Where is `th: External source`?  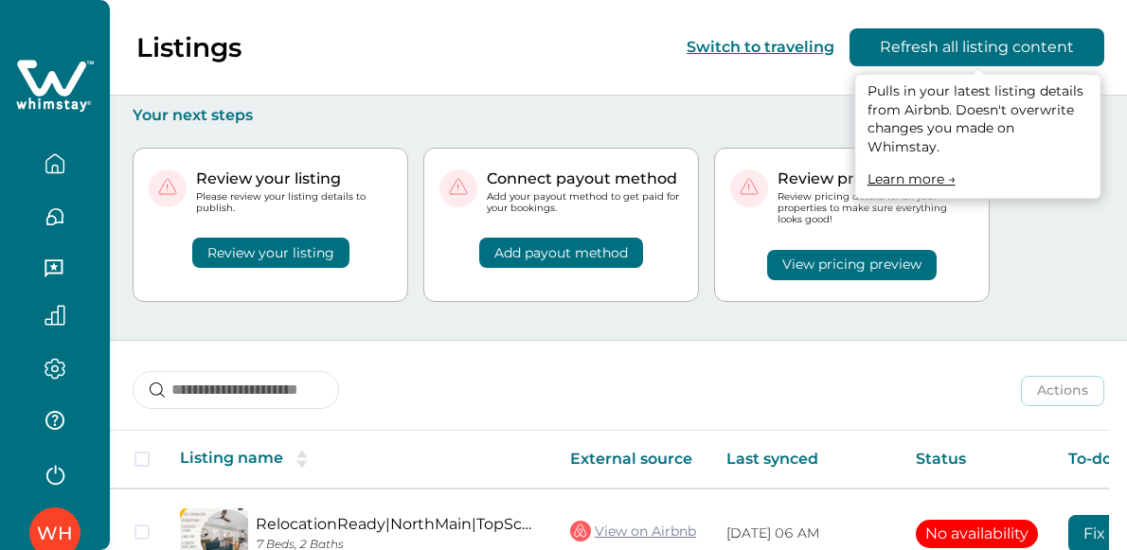
th: External source is located at coordinates (633, 459).